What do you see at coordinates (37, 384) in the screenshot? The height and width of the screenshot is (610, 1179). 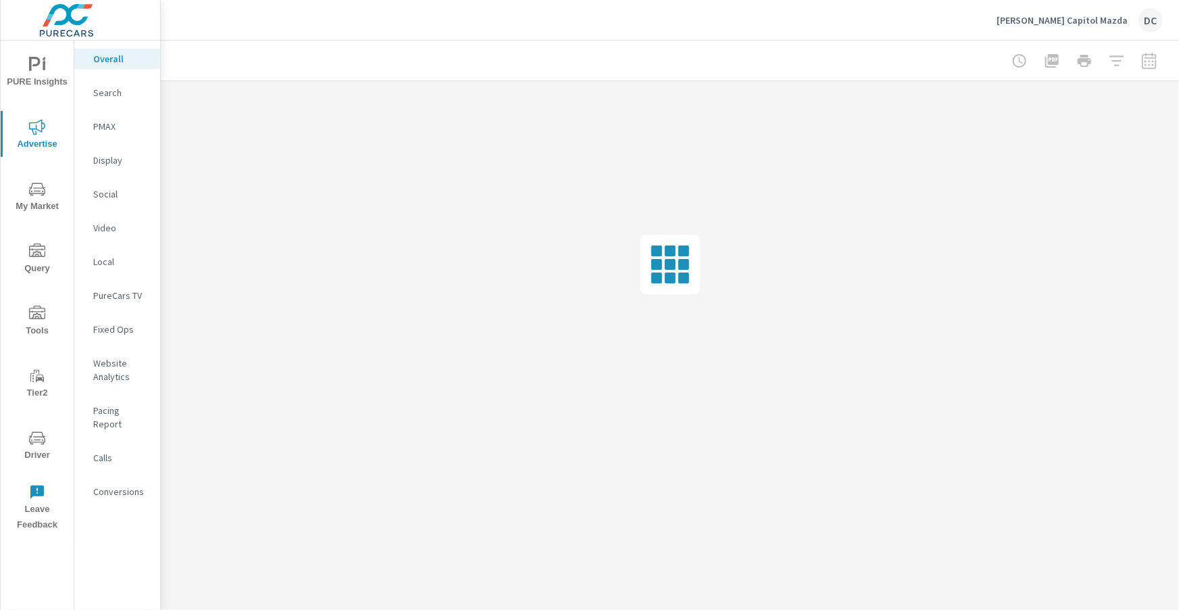 I see `span: Tier2` at bounding box center [37, 384].